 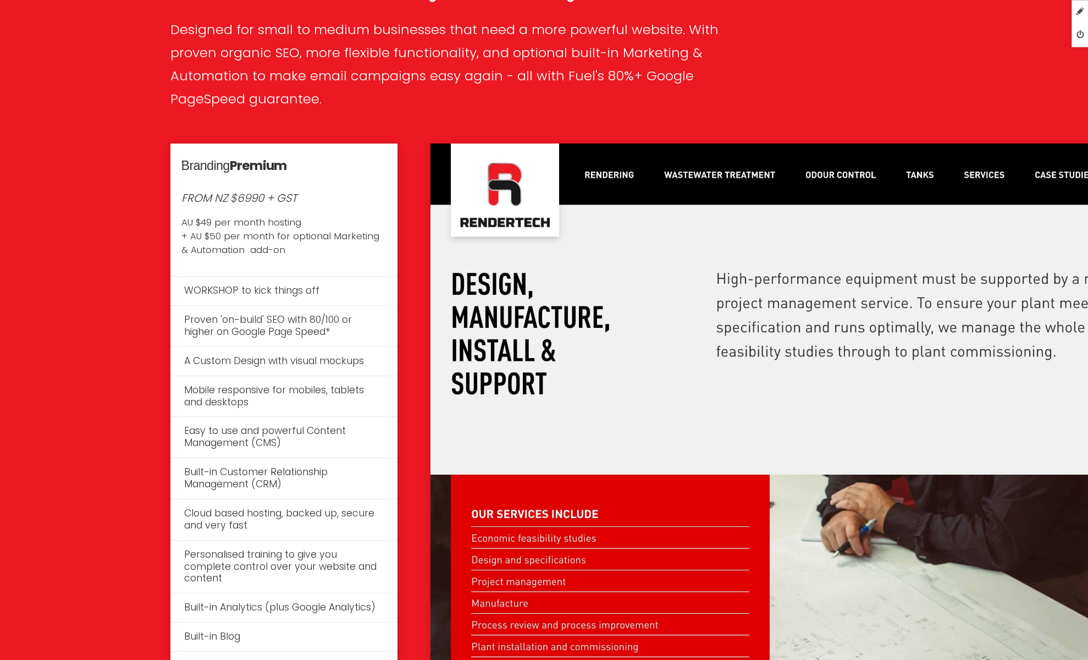 I want to click on strong: Premium, so click(x=258, y=165).